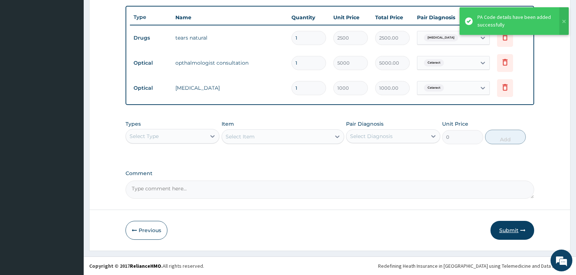 The height and width of the screenshot is (275, 576). What do you see at coordinates (514, 21) in the screenshot?
I see `div: PA Code details have been added successfully` at bounding box center [514, 21].